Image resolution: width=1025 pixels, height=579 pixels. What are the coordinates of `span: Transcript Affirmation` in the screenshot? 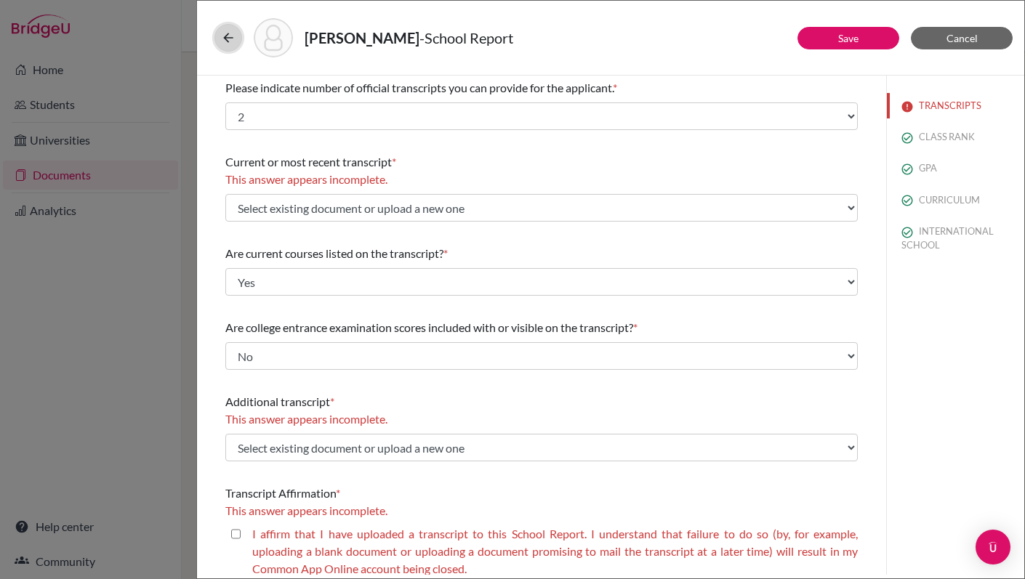 It's located at (281, 493).